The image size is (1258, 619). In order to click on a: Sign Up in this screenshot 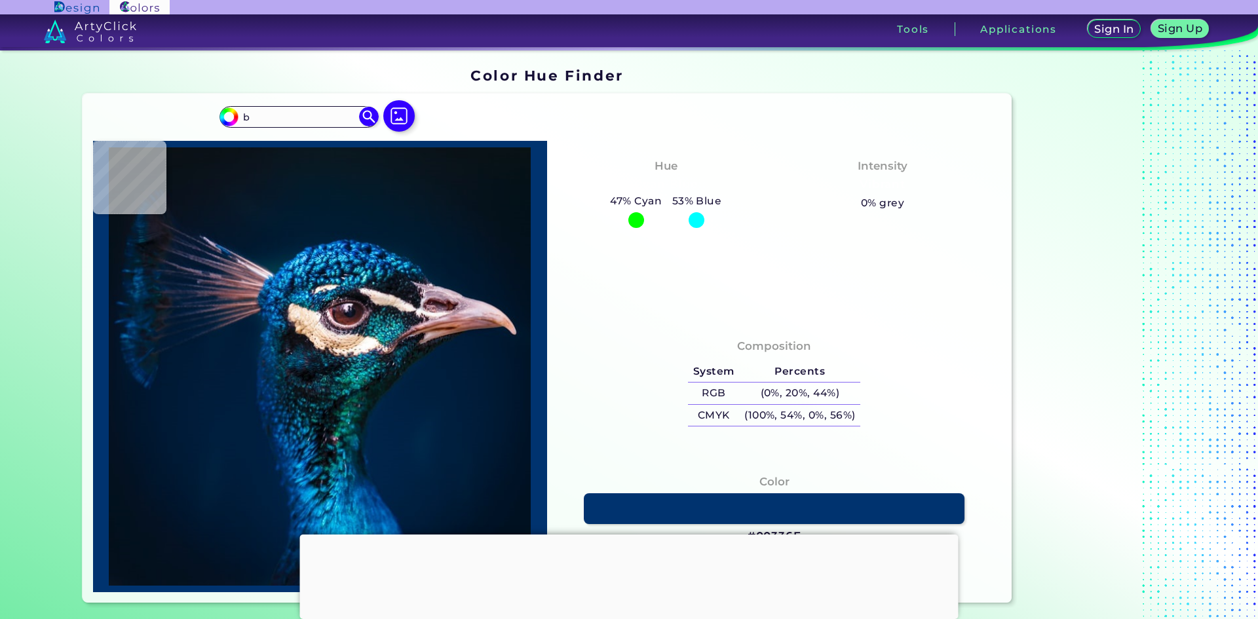, I will do `click(1180, 29)`.